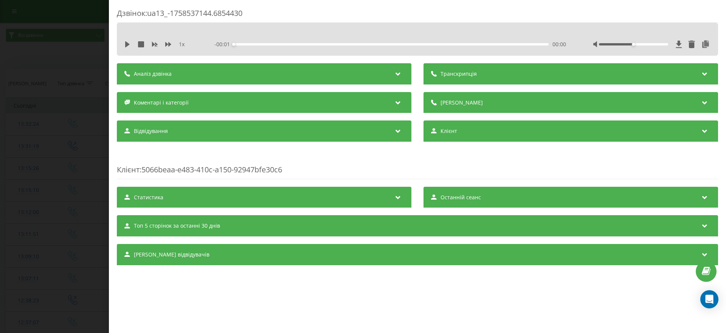 This screenshot has width=726, height=333. Describe the element at coordinates (182, 44) in the screenshot. I see `span: 1 x` at that location.